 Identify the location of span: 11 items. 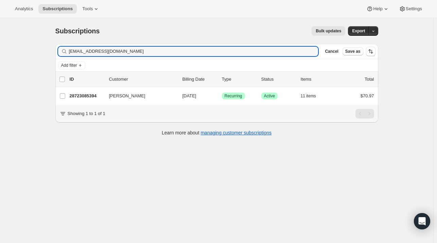
(308, 96).